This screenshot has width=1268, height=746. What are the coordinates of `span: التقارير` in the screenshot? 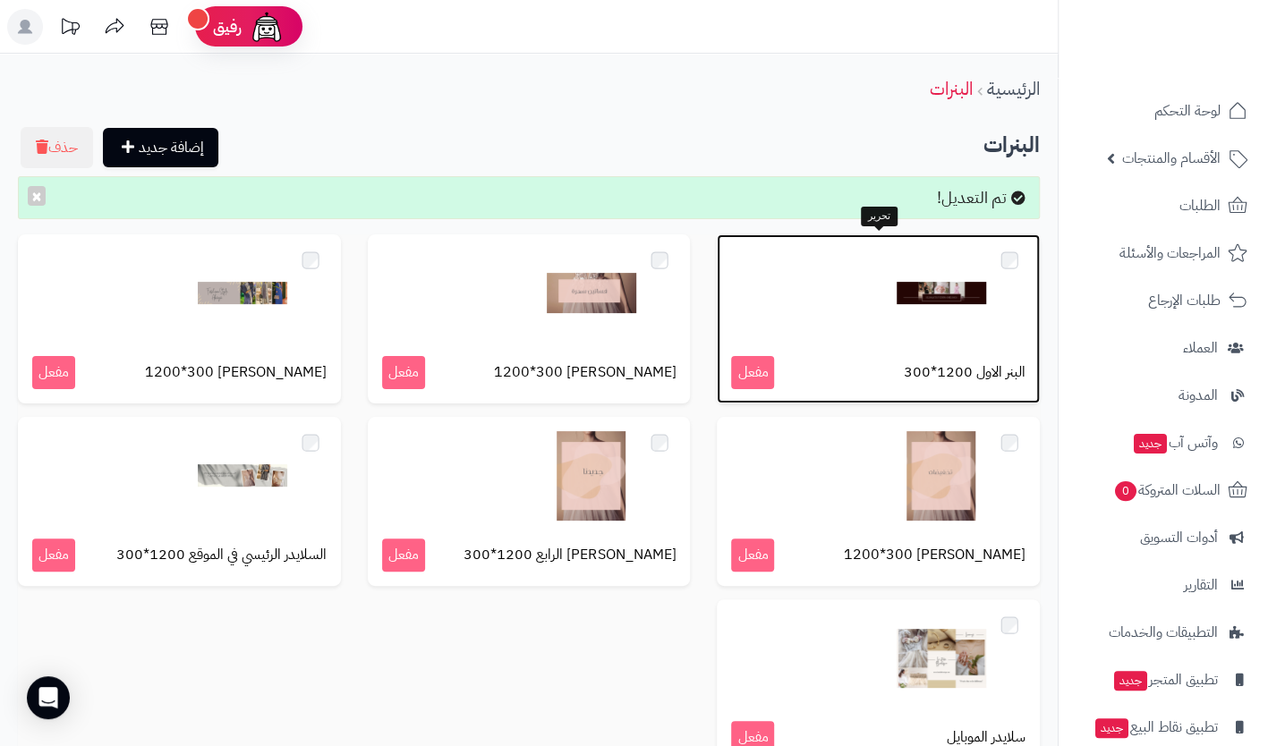 It's located at (1201, 585).